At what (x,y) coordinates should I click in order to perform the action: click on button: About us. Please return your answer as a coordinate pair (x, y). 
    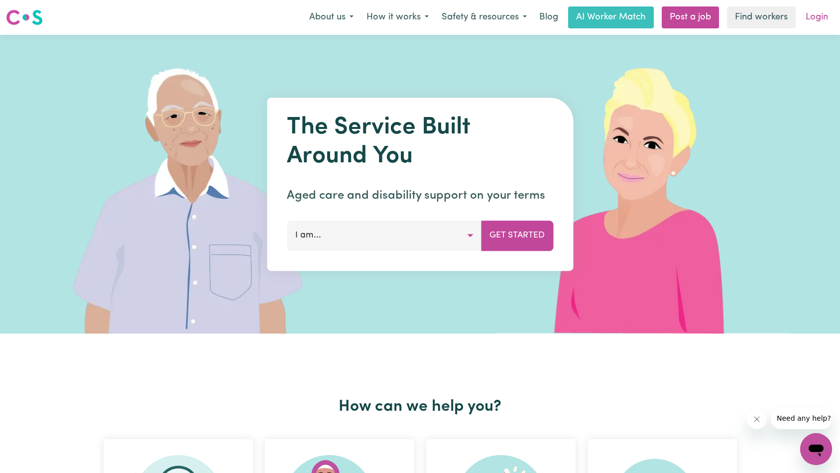
    Looking at the image, I should click on (331, 17).